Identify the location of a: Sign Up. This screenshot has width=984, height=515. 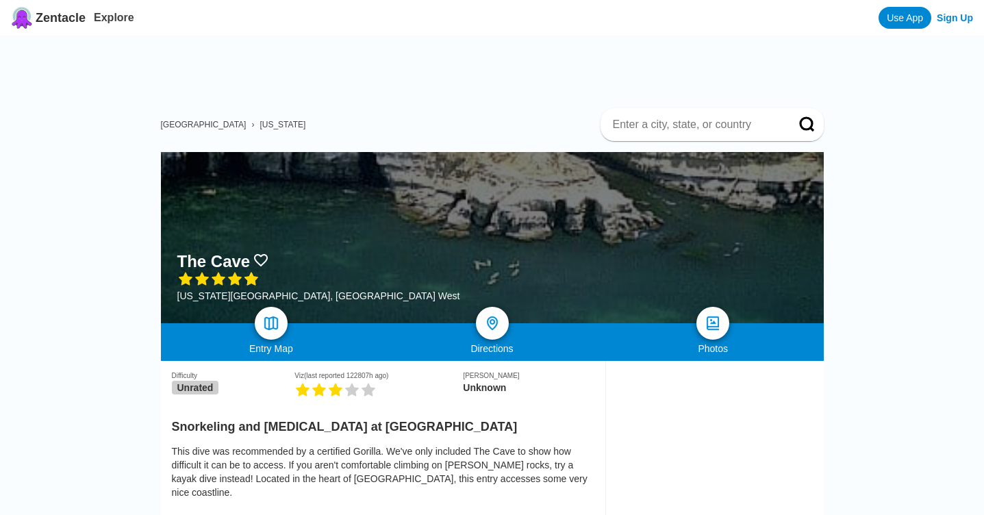
(955, 18).